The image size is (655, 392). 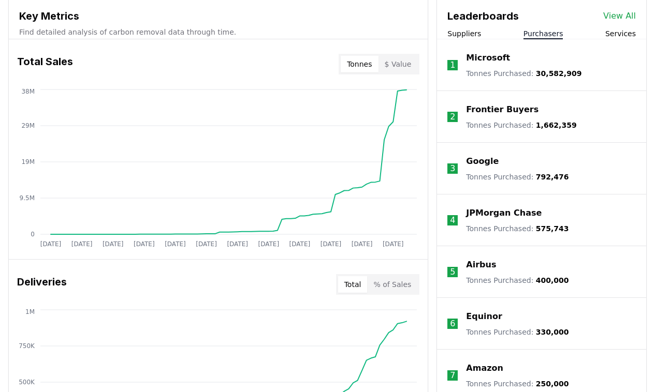 What do you see at coordinates (552, 384) in the screenshot?
I see `span: 250,000` at bounding box center [552, 384].